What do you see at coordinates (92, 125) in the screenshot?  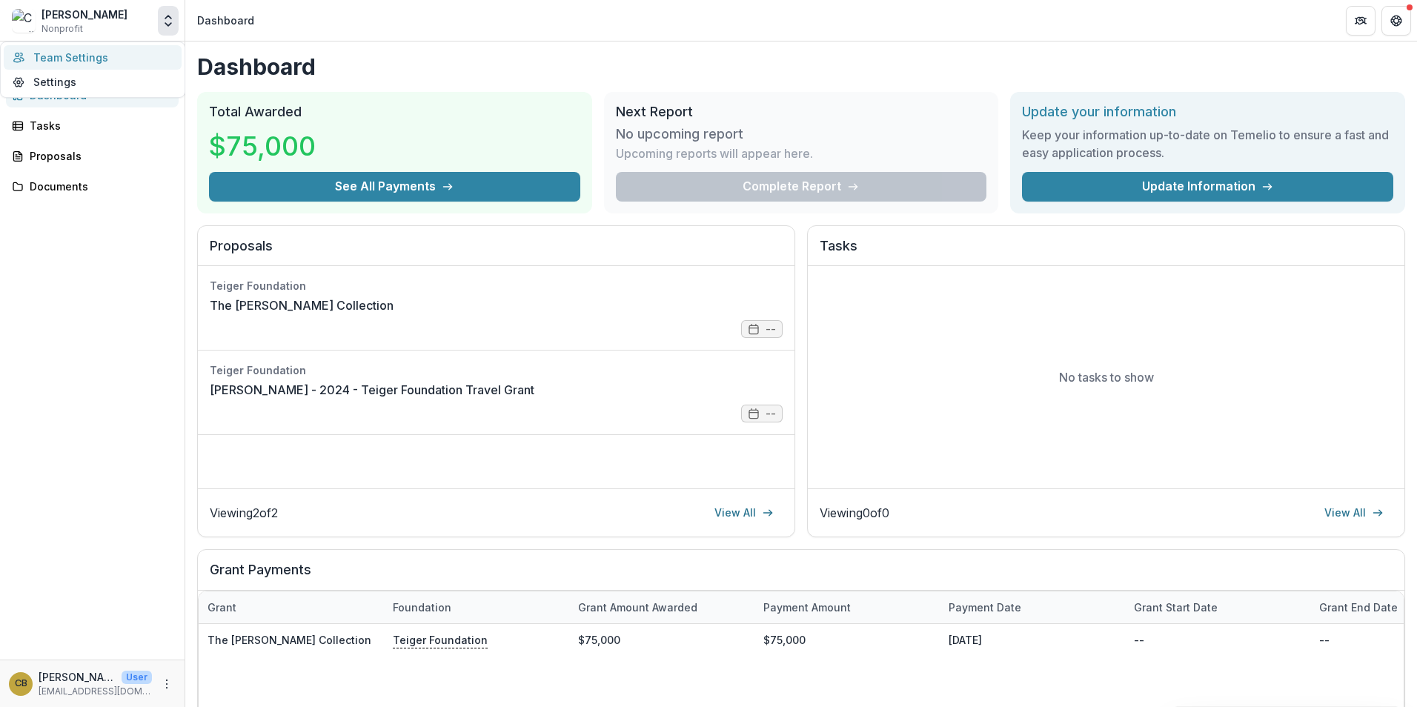 I see `a: Tasks` at bounding box center [92, 125].